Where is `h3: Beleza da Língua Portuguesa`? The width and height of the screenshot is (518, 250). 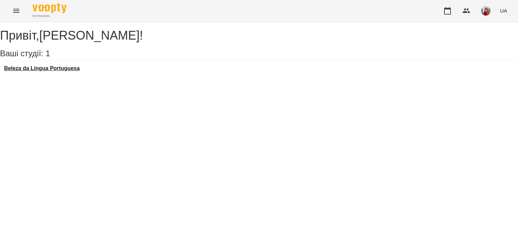 h3: Beleza da Língua Portuguesa is located at coordinates (42, 69).